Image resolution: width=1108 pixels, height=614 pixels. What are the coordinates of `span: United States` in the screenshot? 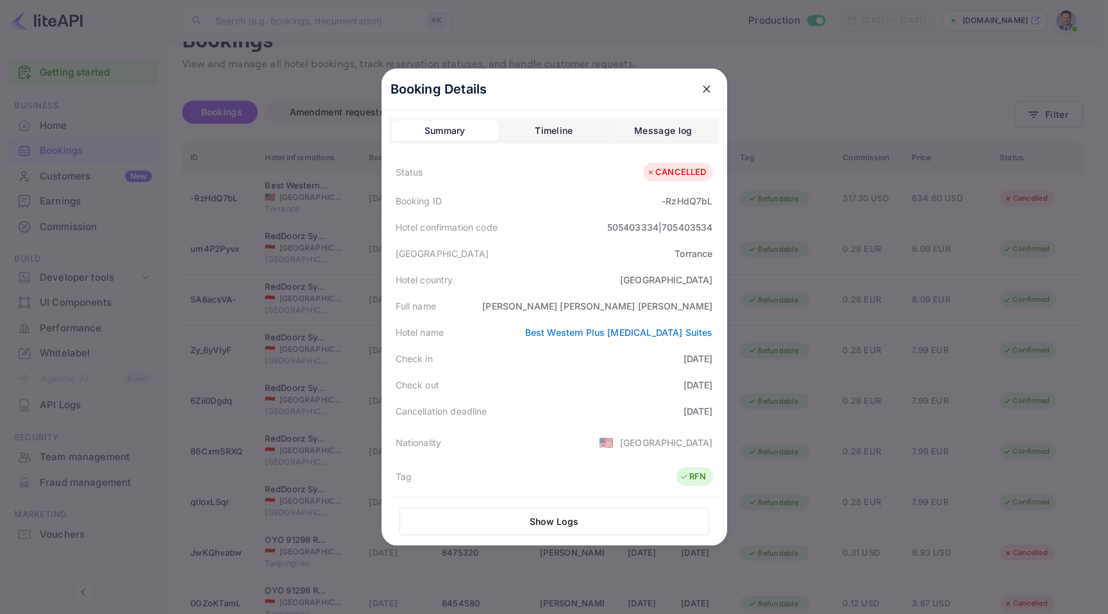 It's located at (606, 442).